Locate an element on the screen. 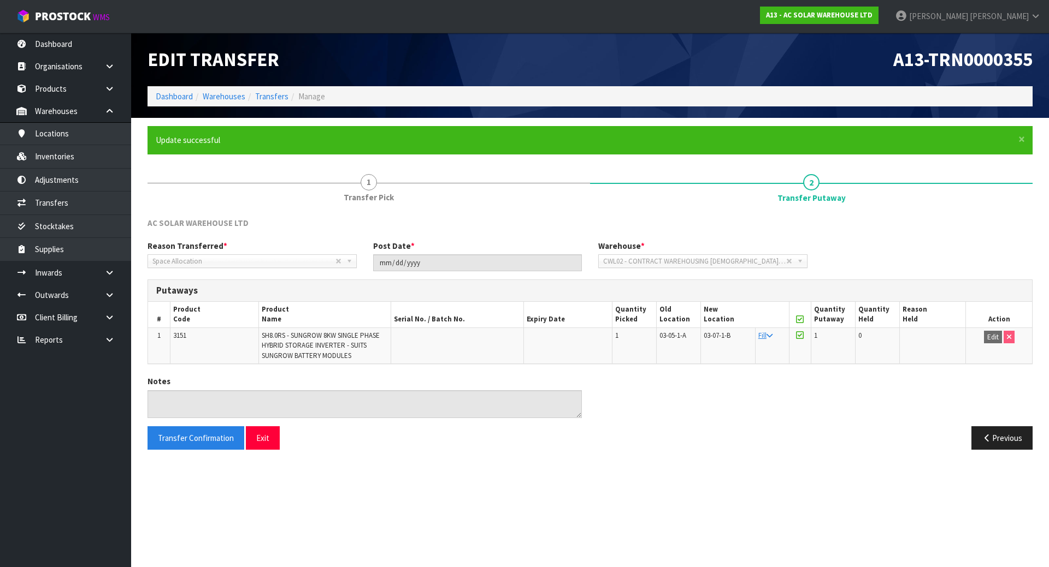  button: Exit is located at coordinates (263, 438).